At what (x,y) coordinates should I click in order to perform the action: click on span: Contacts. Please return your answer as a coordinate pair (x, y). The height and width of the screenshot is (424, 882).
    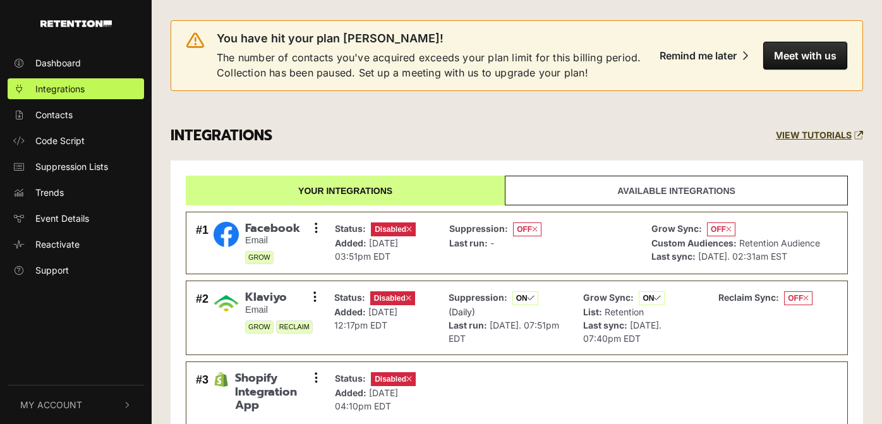
    Looking at the image, I should click on (54, 114).